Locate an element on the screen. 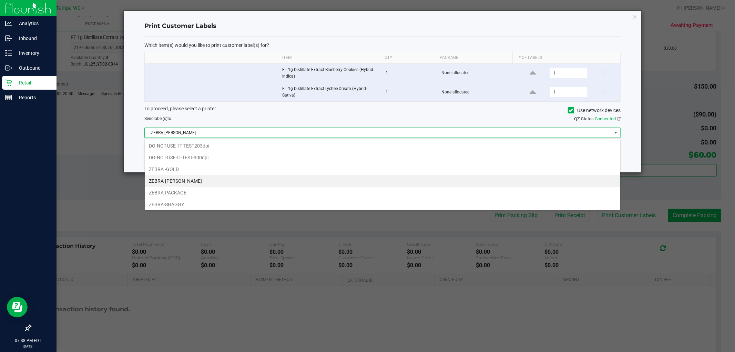 The image size is (735, 352). p: Which item(s) would you like to print customer label(s) for? is located at coordinates (382, 45).